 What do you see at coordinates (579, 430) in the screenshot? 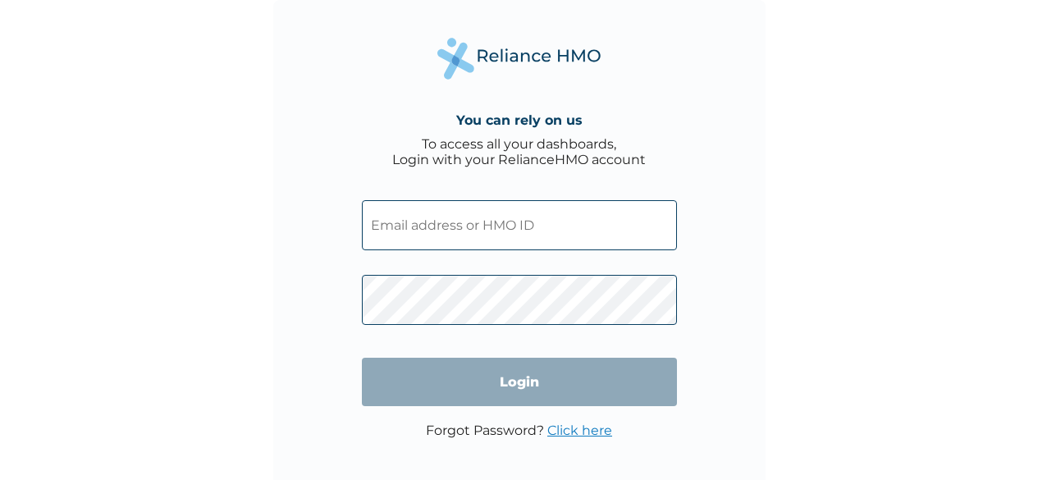
I see `a: Click here` at bounding box center [579, 430].